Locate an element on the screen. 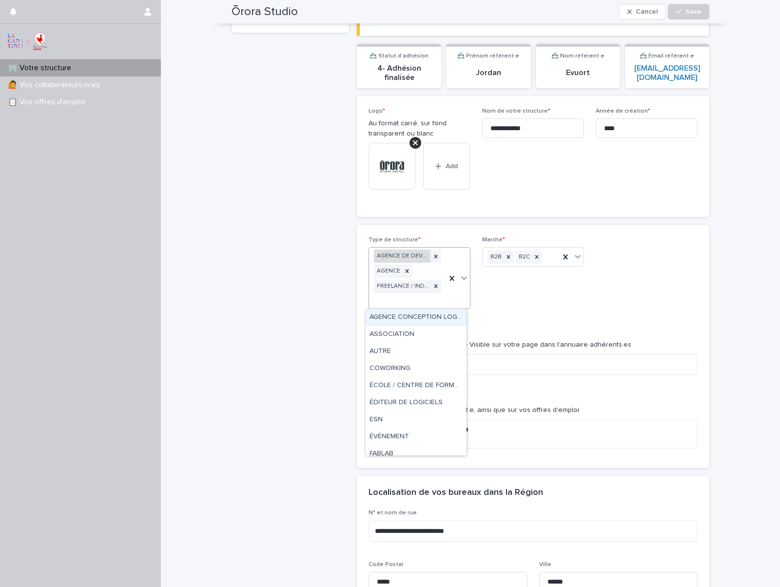 Image resolution: width=780 pixels, height=587 pixels. button: Save is located at coordinates (689, 12).